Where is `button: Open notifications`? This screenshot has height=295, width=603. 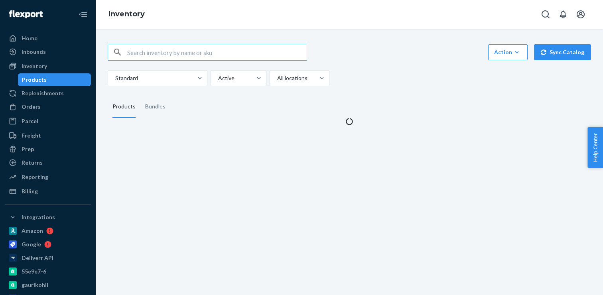 button: Open notifications is located at coordinates (564, 14).